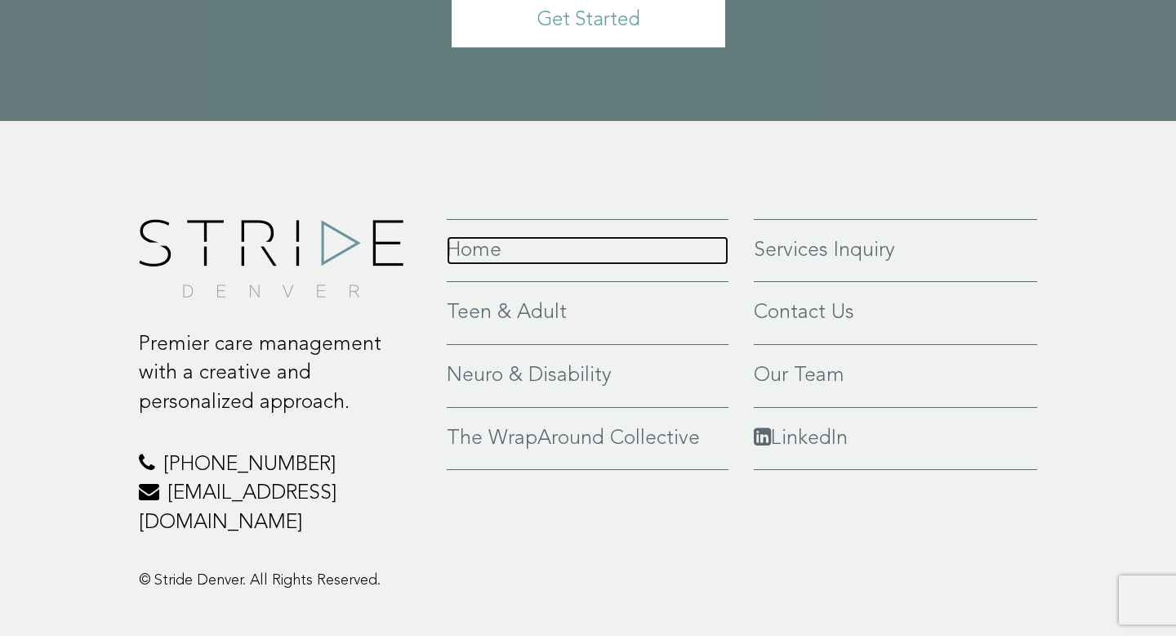 The height and width of the screenshot is (636, 1176). I want to click on a: Our Team, so click(895, 376).